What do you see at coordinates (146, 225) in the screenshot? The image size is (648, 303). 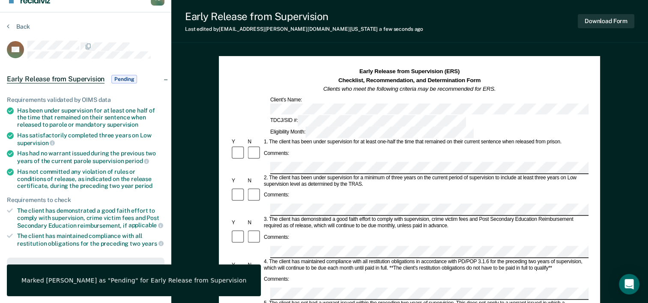 I see `span: applicable` at bounding box center [146, 225].